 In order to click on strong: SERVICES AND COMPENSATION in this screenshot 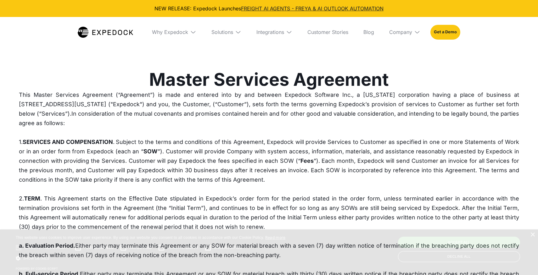, I will do `click(68, 142)`.